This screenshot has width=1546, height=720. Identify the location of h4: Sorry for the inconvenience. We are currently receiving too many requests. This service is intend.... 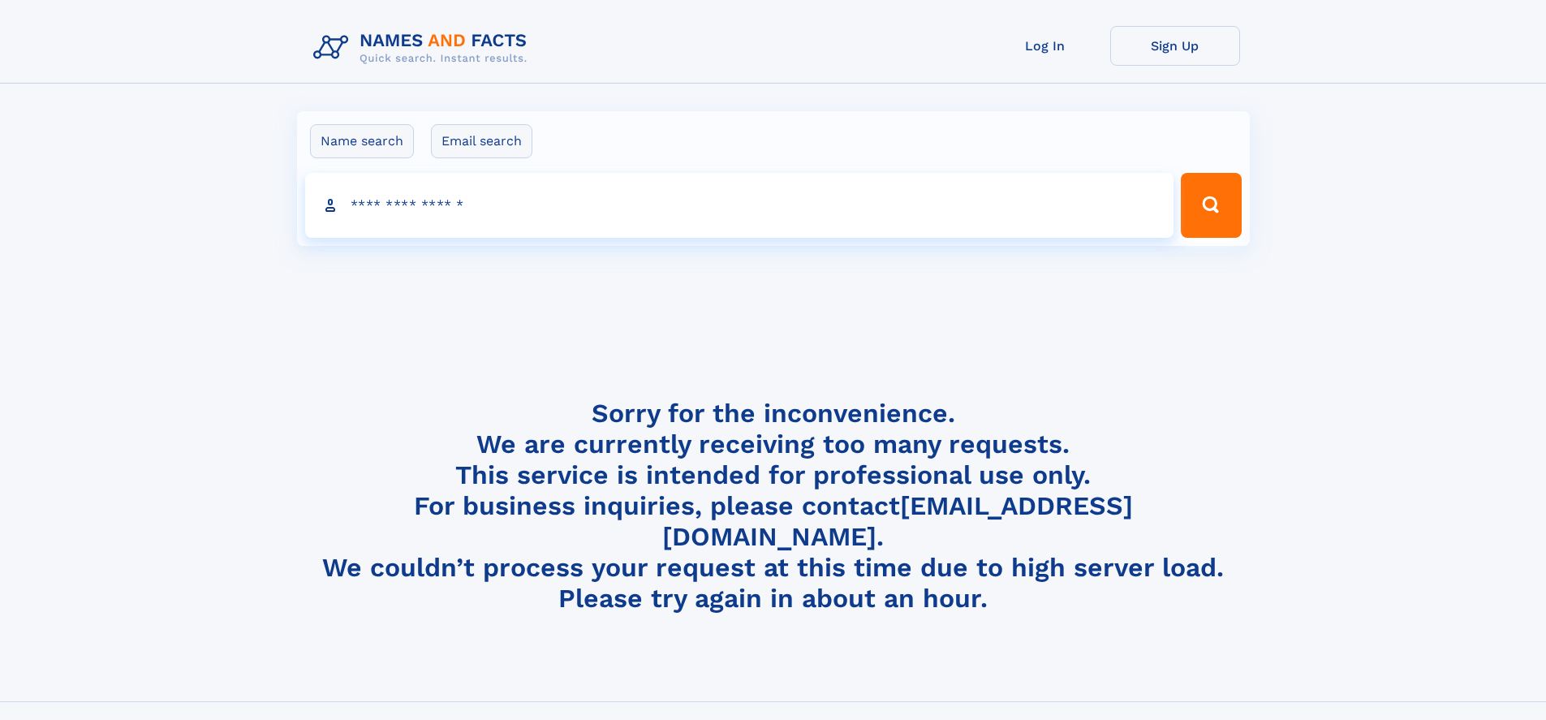
(773, 506).